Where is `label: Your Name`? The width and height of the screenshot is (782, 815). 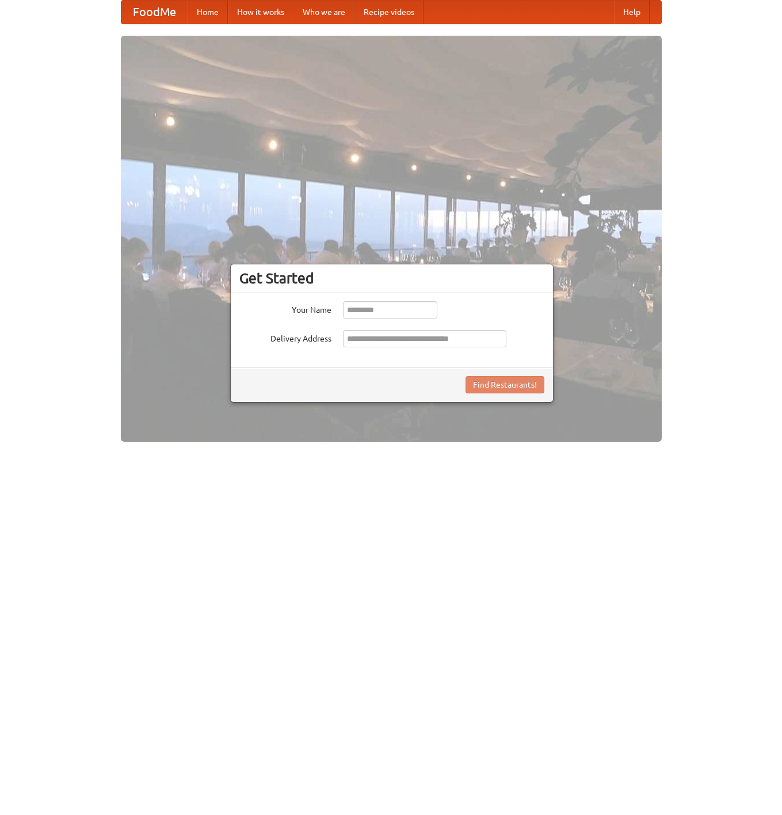 label: Your Name is located at coordinates (286, 308).